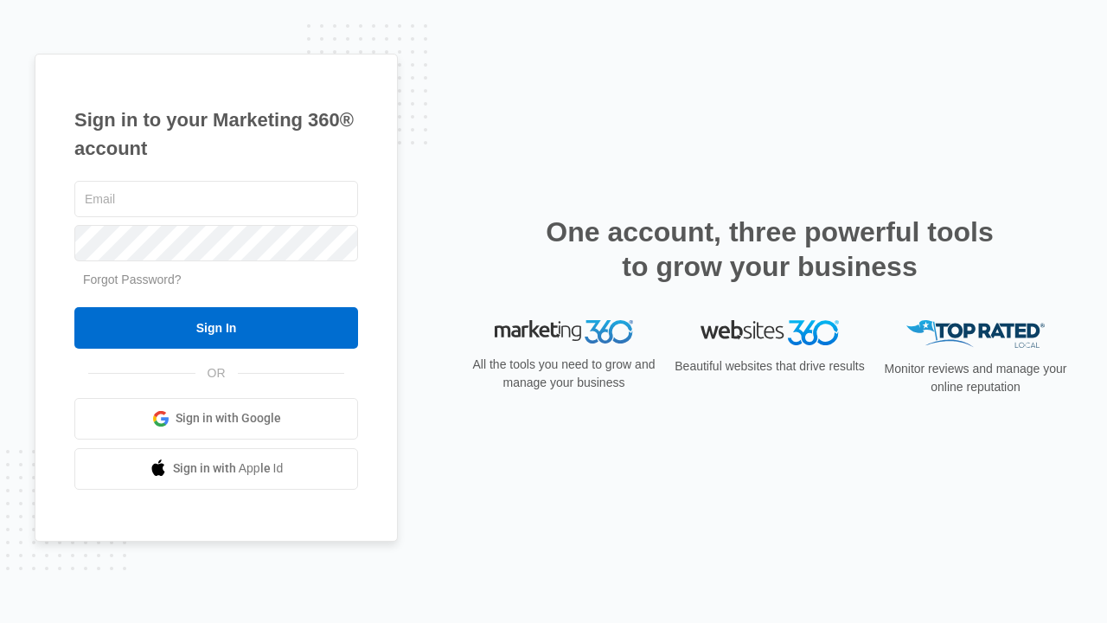  I want to click on img: Websites 360, so click(770, 332).